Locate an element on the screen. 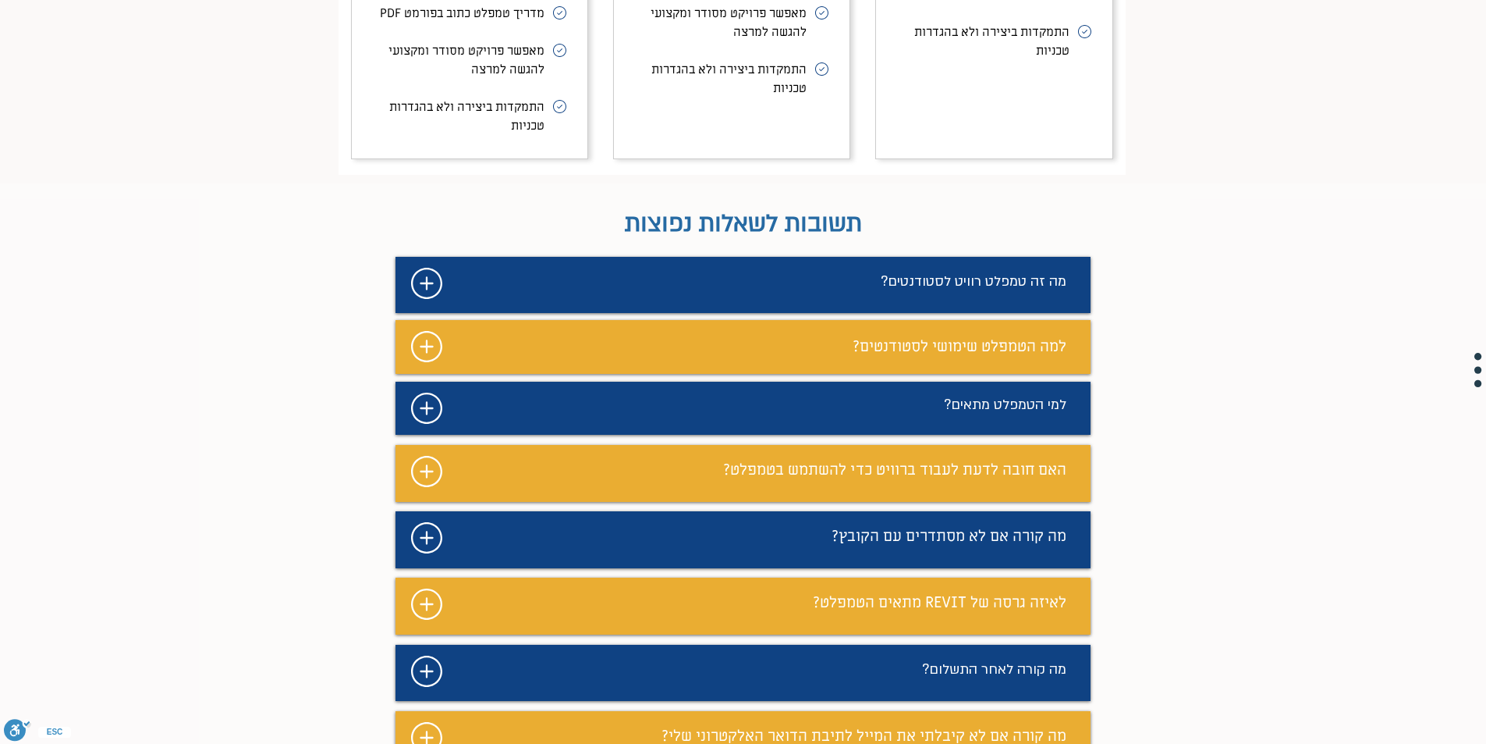 The height and width of the screenshot is (744, 1486). span: האם חובה לדעת לעבוד ברוויט כדי להשתמש בטמפלט? is located at coordinates (895, 470).